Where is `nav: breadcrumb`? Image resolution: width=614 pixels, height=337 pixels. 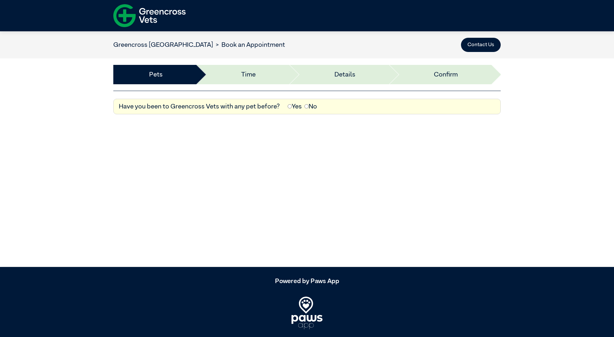
nav: breadcrumb is located at coordinates (199, 45).